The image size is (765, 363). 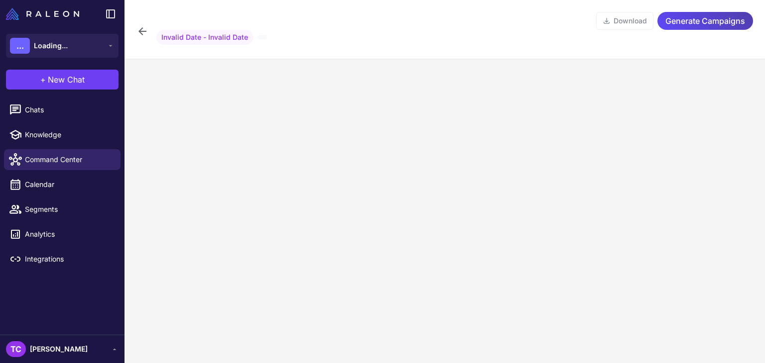 I want to click on img: Raleon Logo, so click(x=42, y=14).